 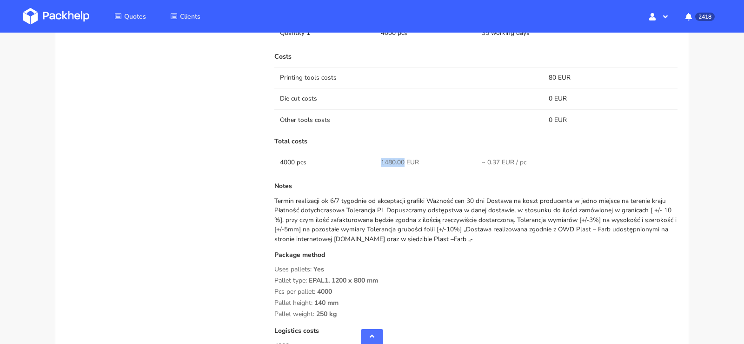 I want to click on td: Die cut costs, so click(x=409, y=98).